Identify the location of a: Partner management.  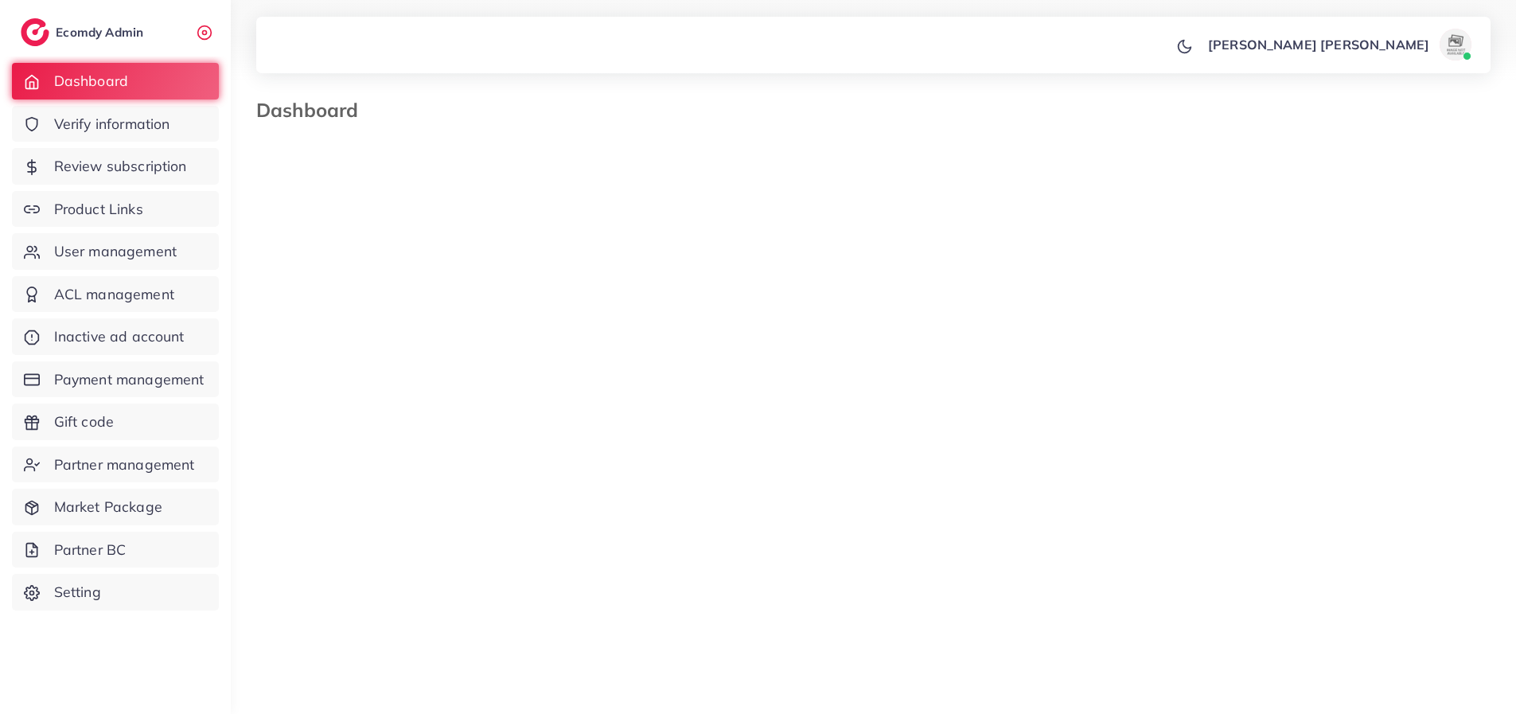
(115, 465).